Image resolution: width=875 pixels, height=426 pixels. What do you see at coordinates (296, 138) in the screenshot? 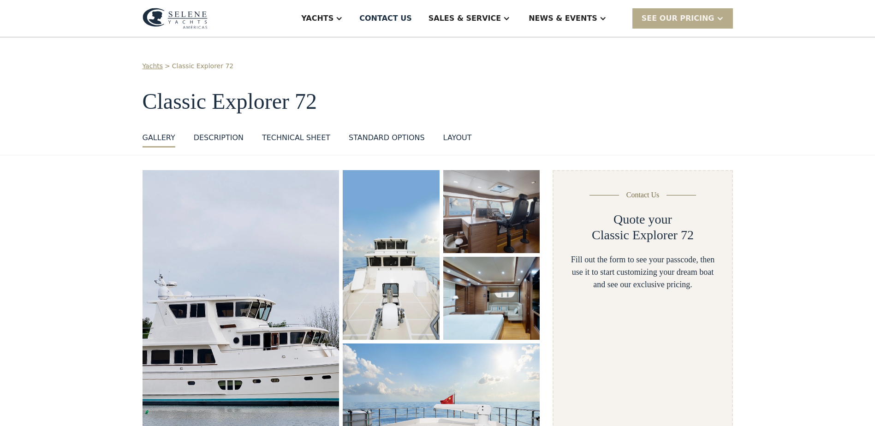
I see `div: Technical sheet` at bounding box center [296, 138].